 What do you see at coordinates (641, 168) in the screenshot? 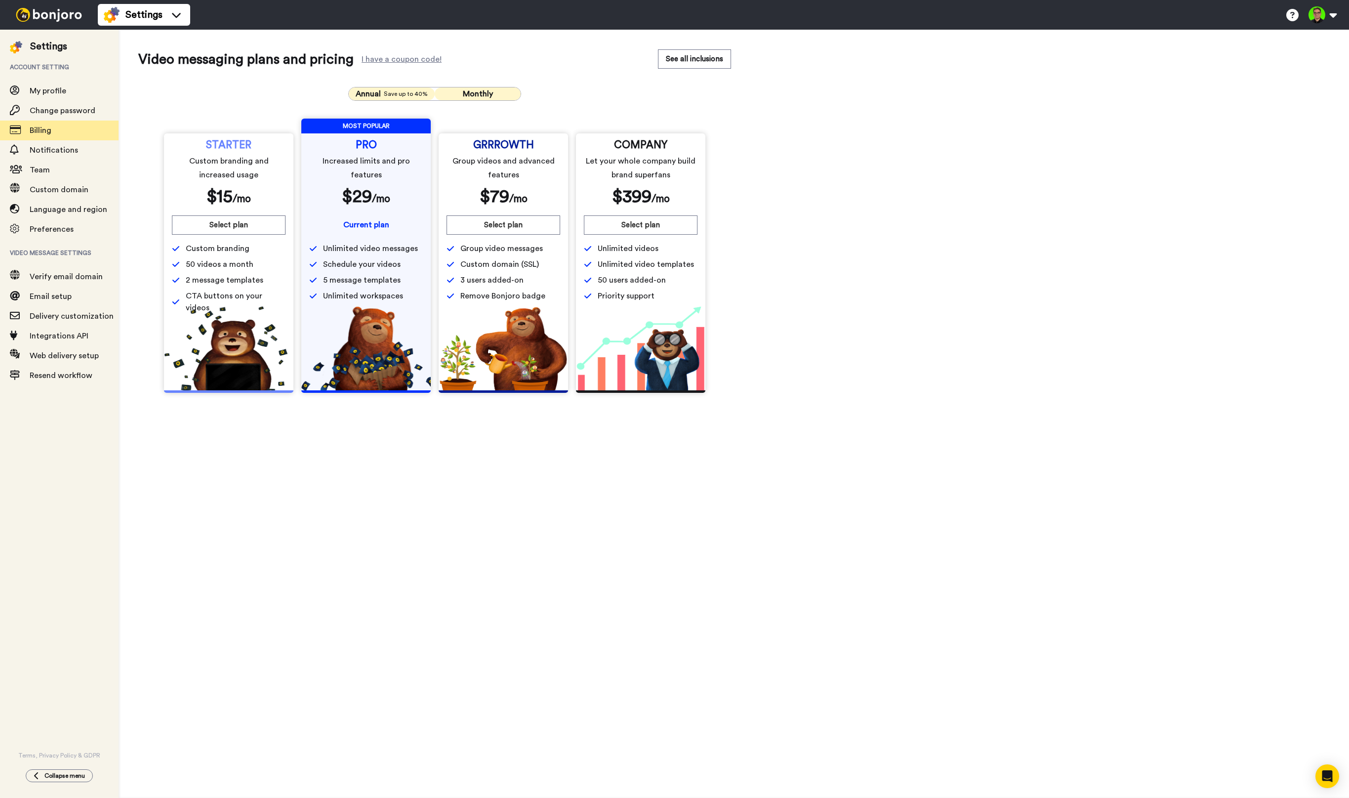
I see `span: Let your whole company build brand superfans` at bounding box center [641, 168].